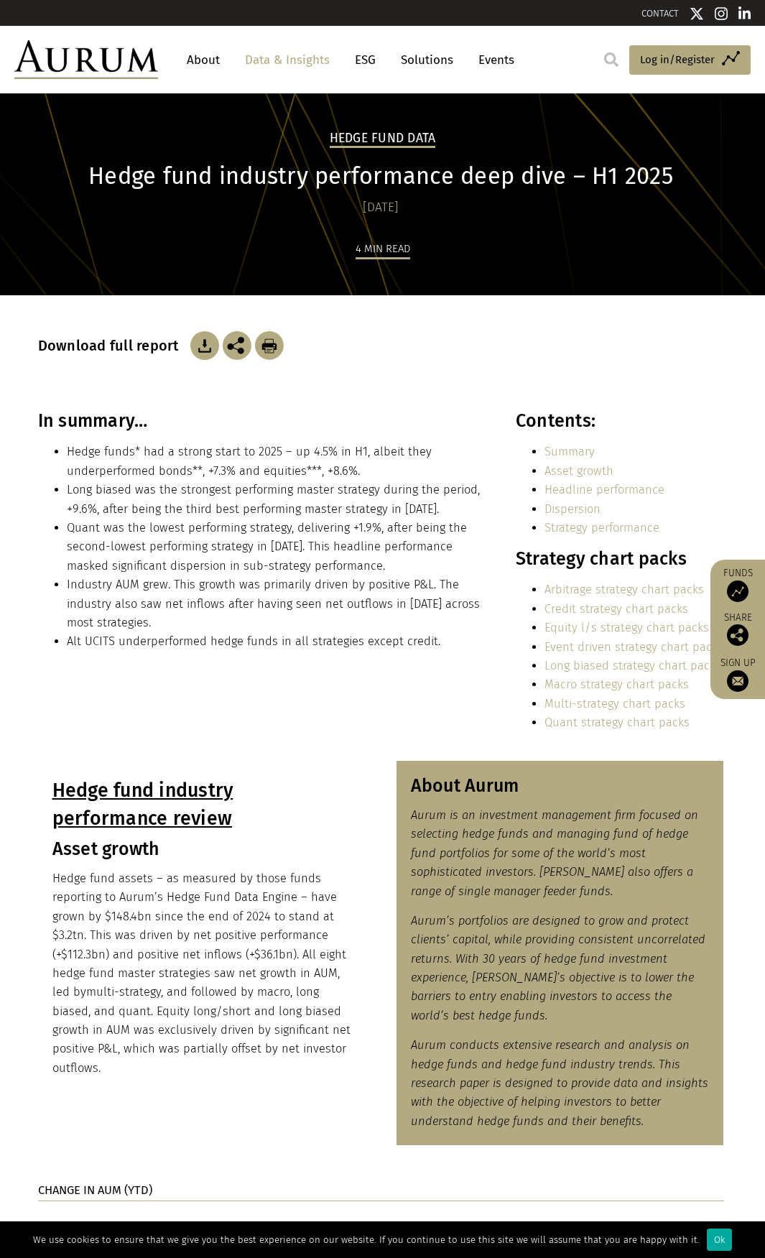 This screenshot has height=1258, width=765. I want to click on a: Log in/Register, so click(690, 60).